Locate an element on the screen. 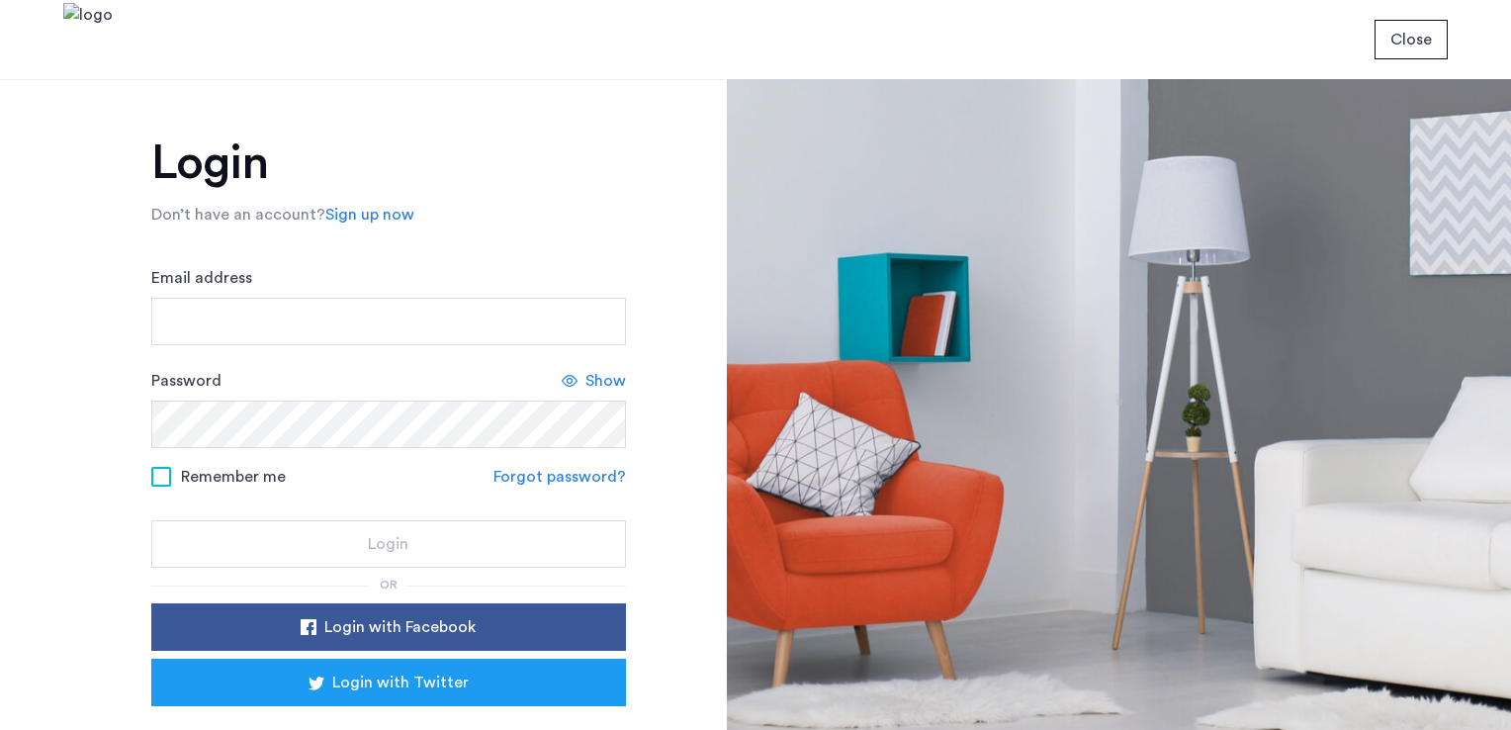 The width and height of the screenshot is (1511, 730). label: Email address is located at coordinates (202, 278).